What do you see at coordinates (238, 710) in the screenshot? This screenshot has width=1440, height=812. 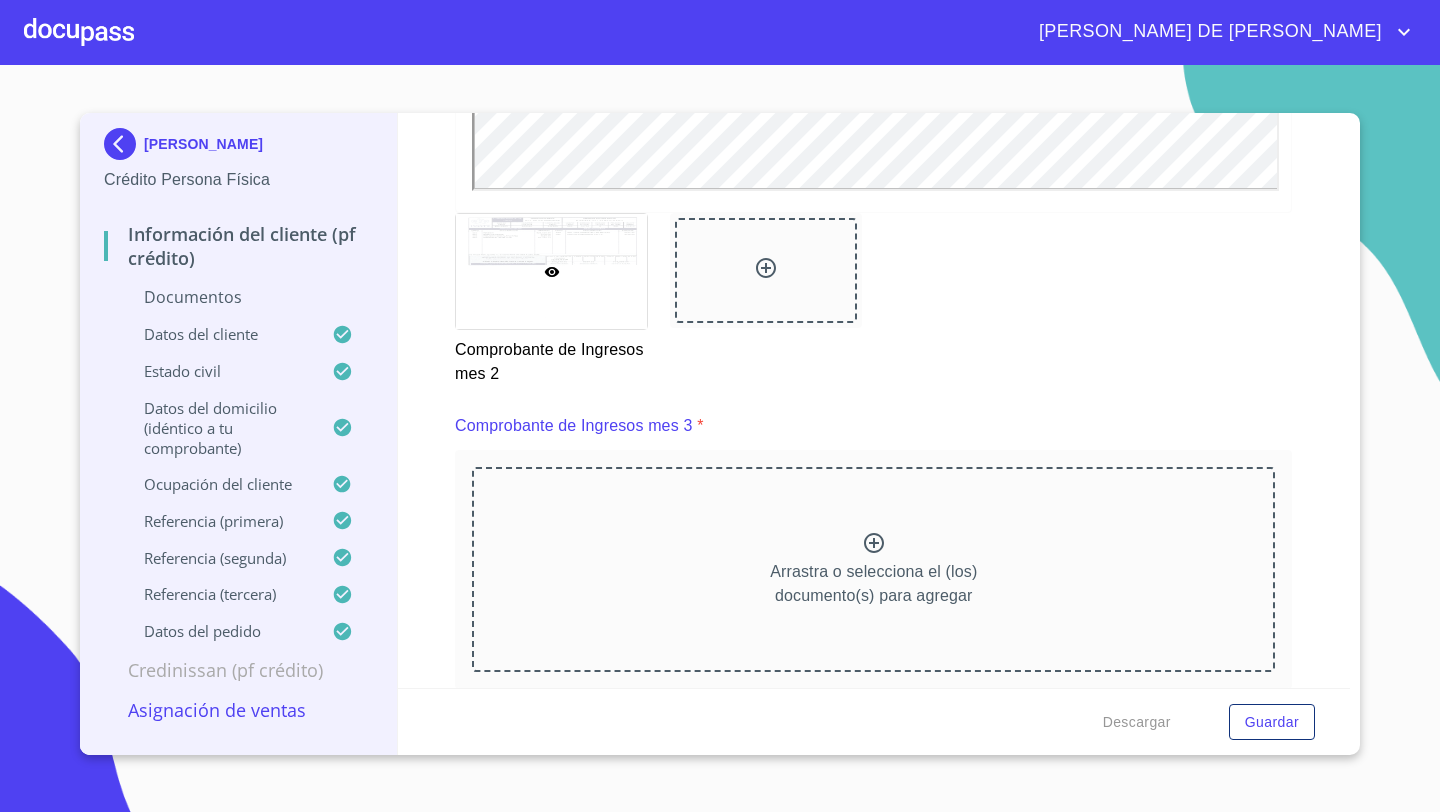 I see `p: Asignación de Ventas` at bounding box center [238, 710].